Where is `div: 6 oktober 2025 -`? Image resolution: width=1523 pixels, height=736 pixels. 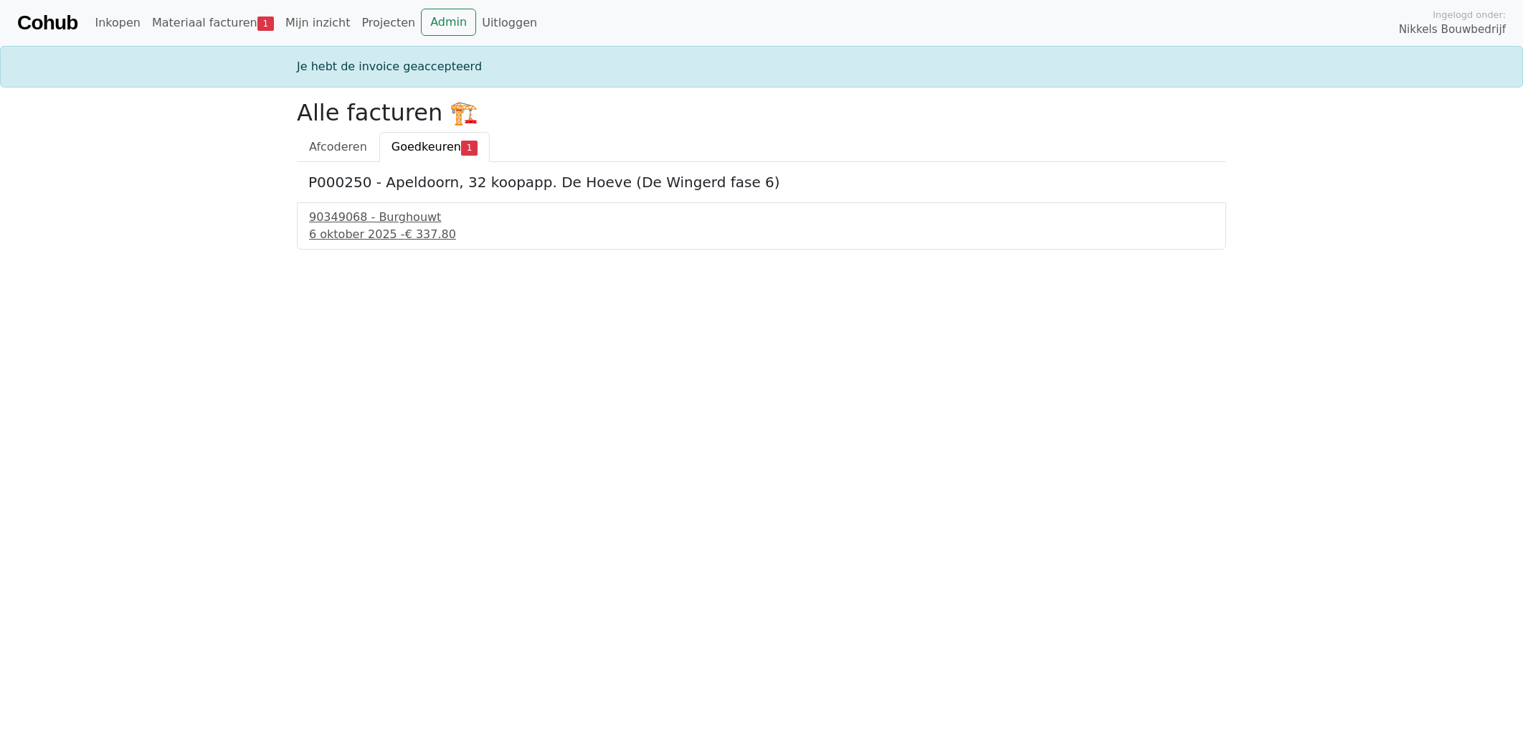 div: 6 oktober 2025 - is located at coordinates (762, 235).